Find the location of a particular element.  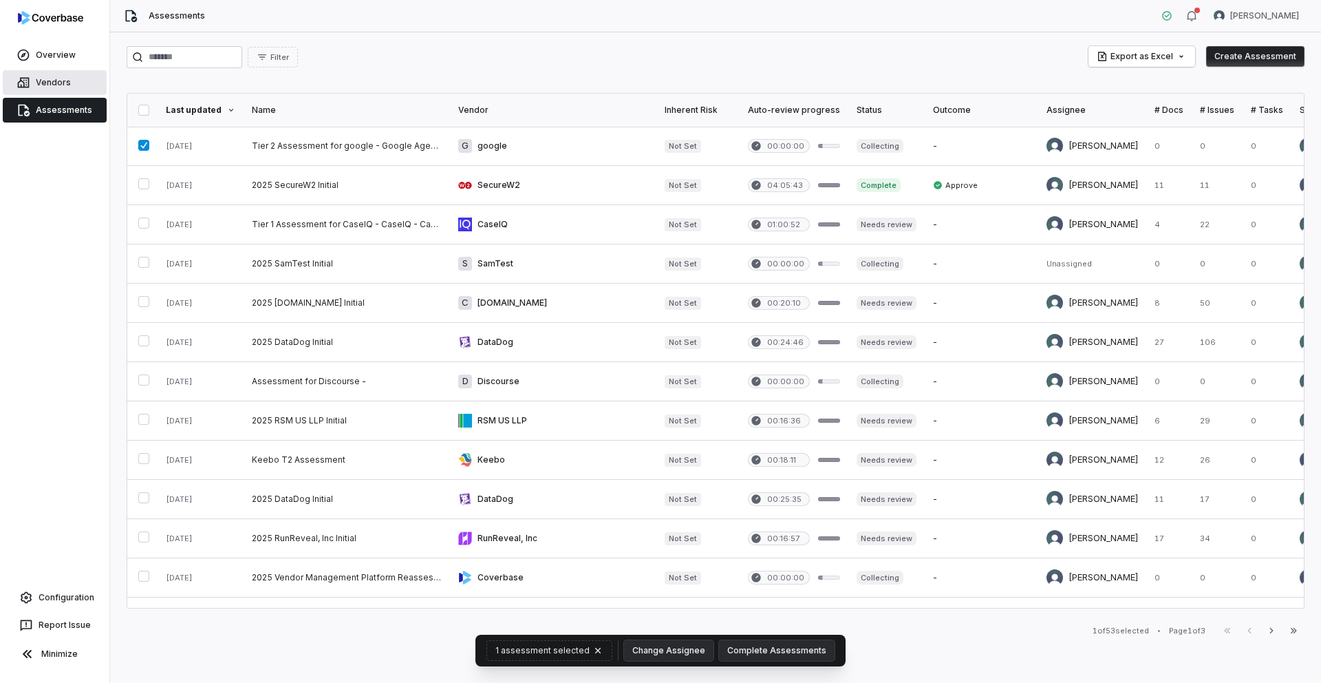

span: 1 assessment selected is located at coordinates (542, 650).